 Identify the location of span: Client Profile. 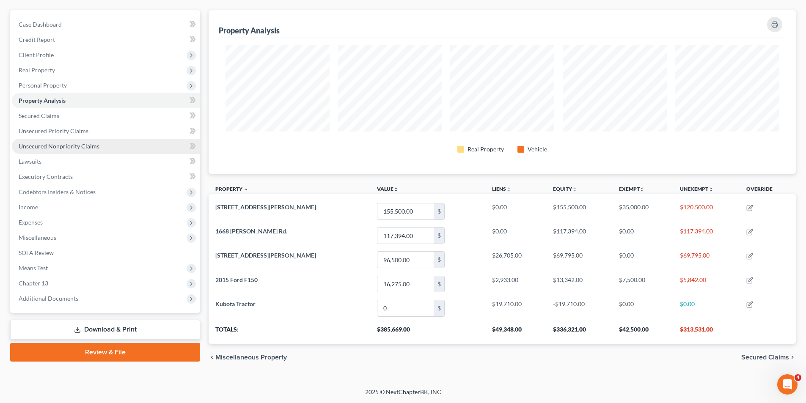
(36, 55).